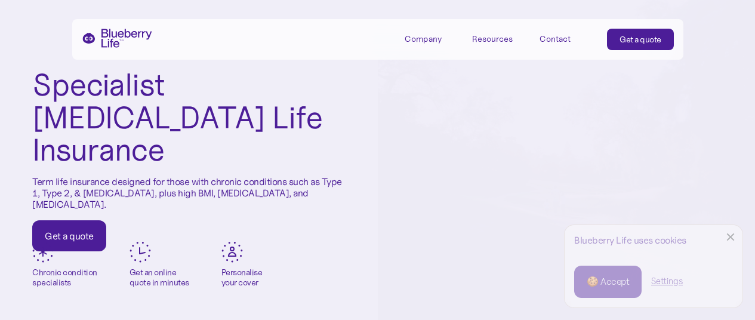 This screenshot has width=755, height=320. I want to click on a: home, so click(117, 38).